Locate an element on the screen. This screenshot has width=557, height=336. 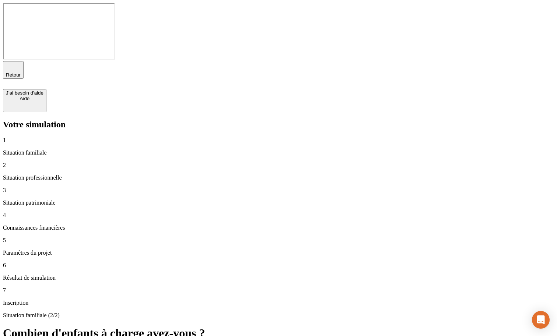
p: Connaissances financières is located at coordinates (278, 228).